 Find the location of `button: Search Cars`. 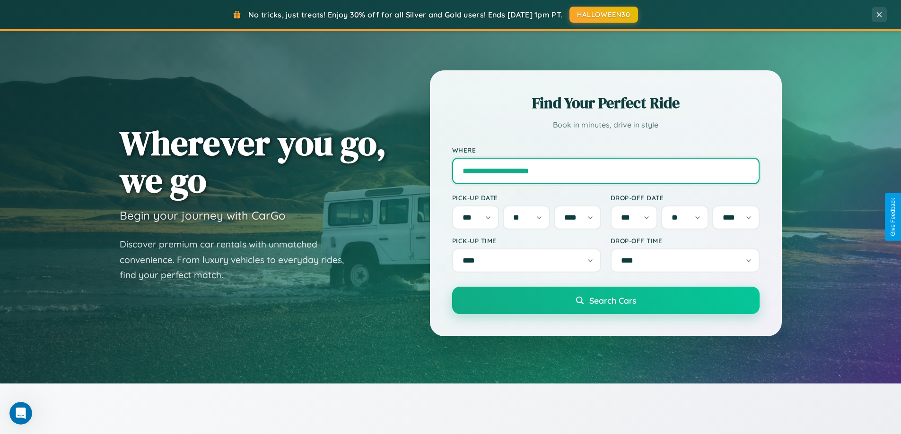

button: Search Cars is located at coordinates (606, 301).